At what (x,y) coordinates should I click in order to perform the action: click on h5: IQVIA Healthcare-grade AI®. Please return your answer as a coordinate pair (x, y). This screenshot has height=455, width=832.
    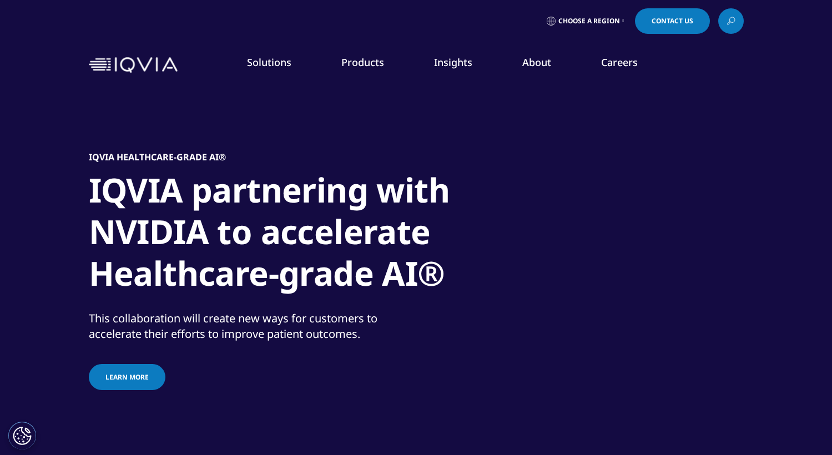
    Looking at the image, I should click on (157, 157).